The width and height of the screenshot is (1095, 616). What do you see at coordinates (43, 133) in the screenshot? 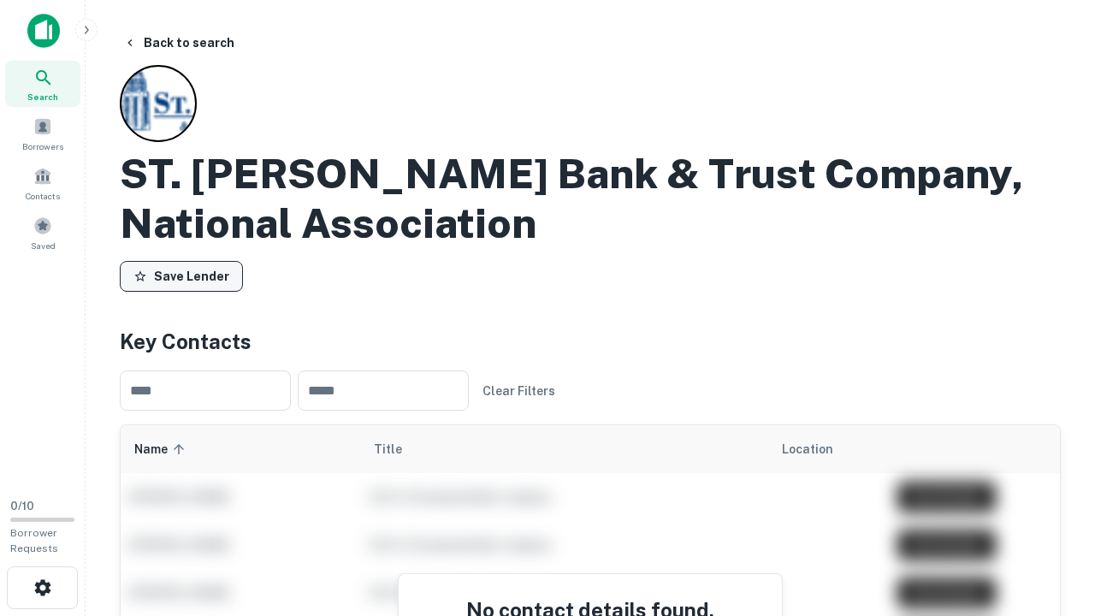
I see `div: Borrowers` at bounding box center [43, 133].